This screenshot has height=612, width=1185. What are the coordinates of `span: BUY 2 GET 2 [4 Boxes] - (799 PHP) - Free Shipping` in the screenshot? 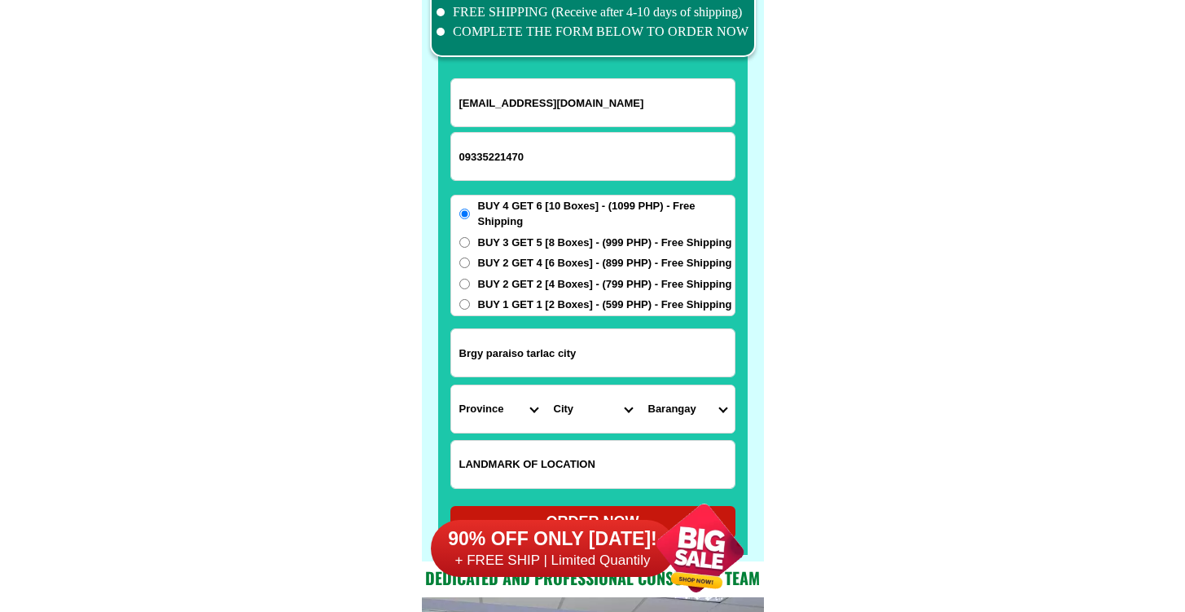 It's located at (605, 284).